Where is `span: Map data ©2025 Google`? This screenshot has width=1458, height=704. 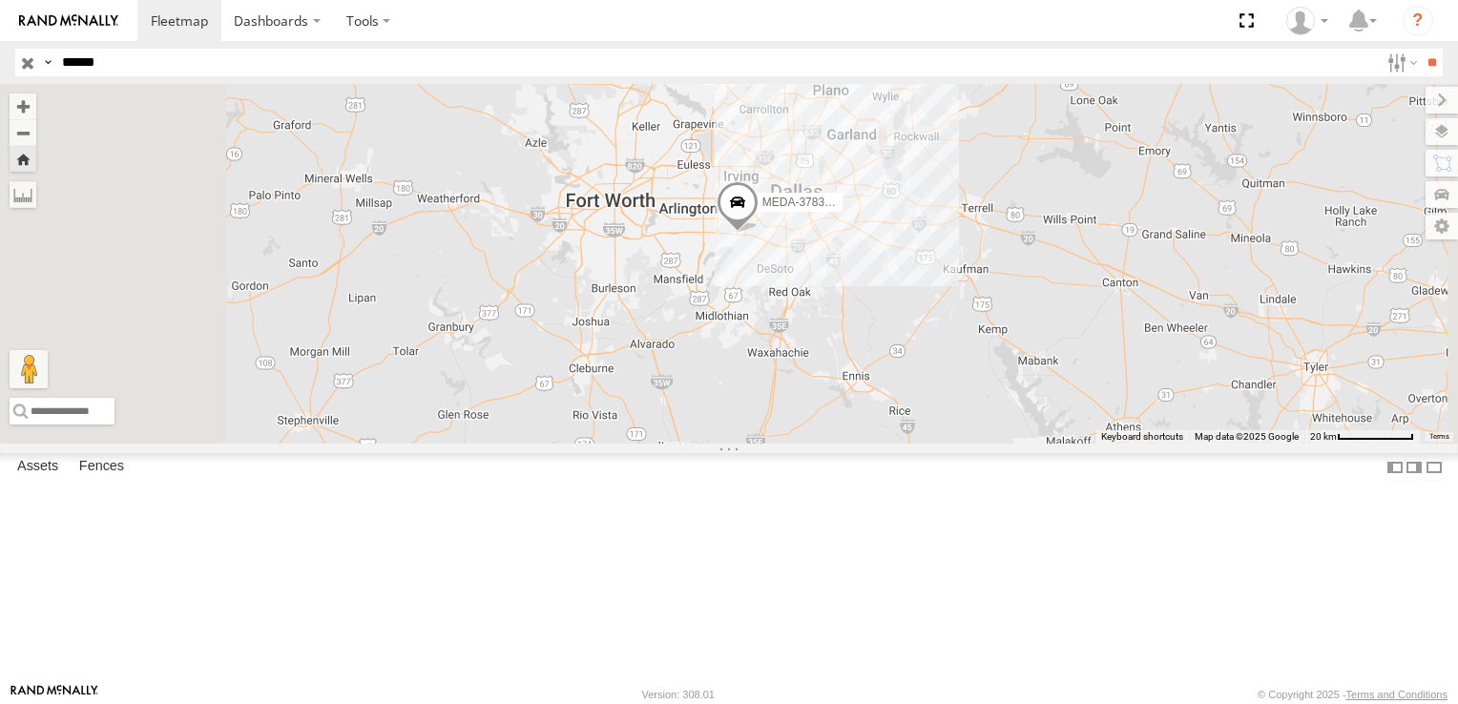
span: Map data ©2025 Google is located at coordinates (1246, 436).